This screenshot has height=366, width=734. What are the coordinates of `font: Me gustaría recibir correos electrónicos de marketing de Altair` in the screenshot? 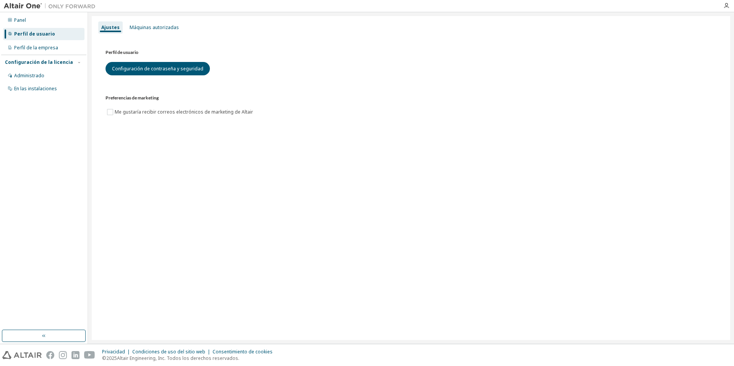 It's located at (184, 112).